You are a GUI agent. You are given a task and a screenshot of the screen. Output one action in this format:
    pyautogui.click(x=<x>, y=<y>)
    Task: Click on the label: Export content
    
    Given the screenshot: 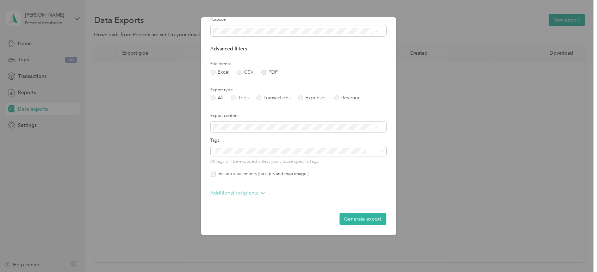 What is the action you would take?
    pyautogui.click(x=298, y=116)
    